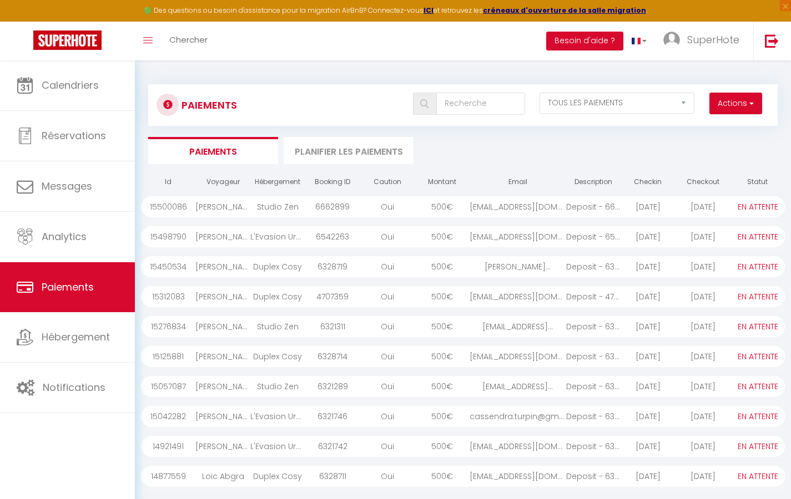 This screenshot has height=499, width=791. Describe the element at coordinates (332, 297) in the screenshot. I see `div: 4707359` at that location.